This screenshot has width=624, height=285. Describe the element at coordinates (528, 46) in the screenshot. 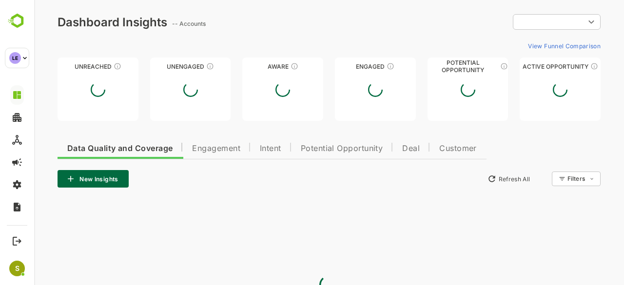

I see `button: View Funnel Comparison` at that location.